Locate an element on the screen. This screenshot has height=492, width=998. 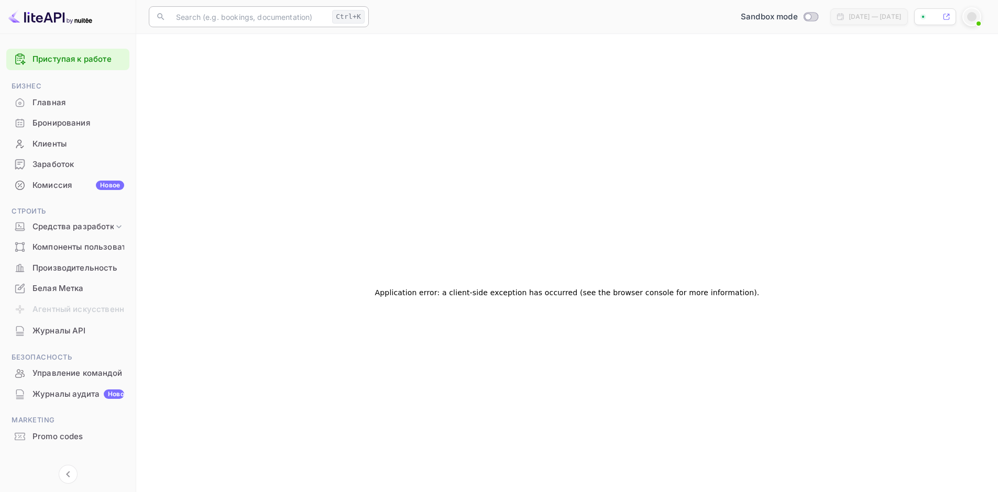
div: Switch to Production mode is located at coordinates (779, 17).